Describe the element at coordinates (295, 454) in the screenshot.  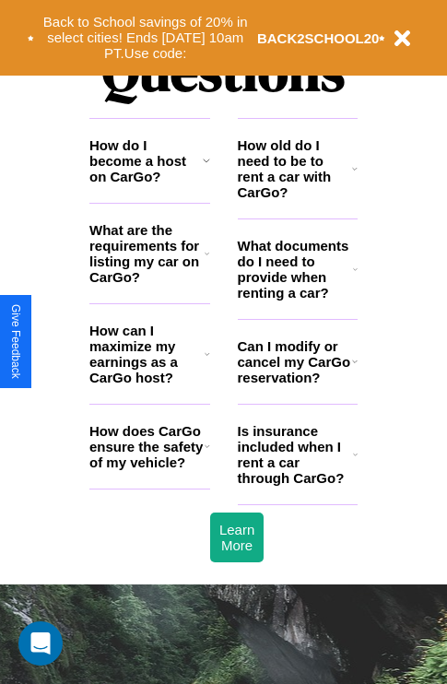
I see `h3: Is insurance included when I rent a car through CarGo?` at that location.